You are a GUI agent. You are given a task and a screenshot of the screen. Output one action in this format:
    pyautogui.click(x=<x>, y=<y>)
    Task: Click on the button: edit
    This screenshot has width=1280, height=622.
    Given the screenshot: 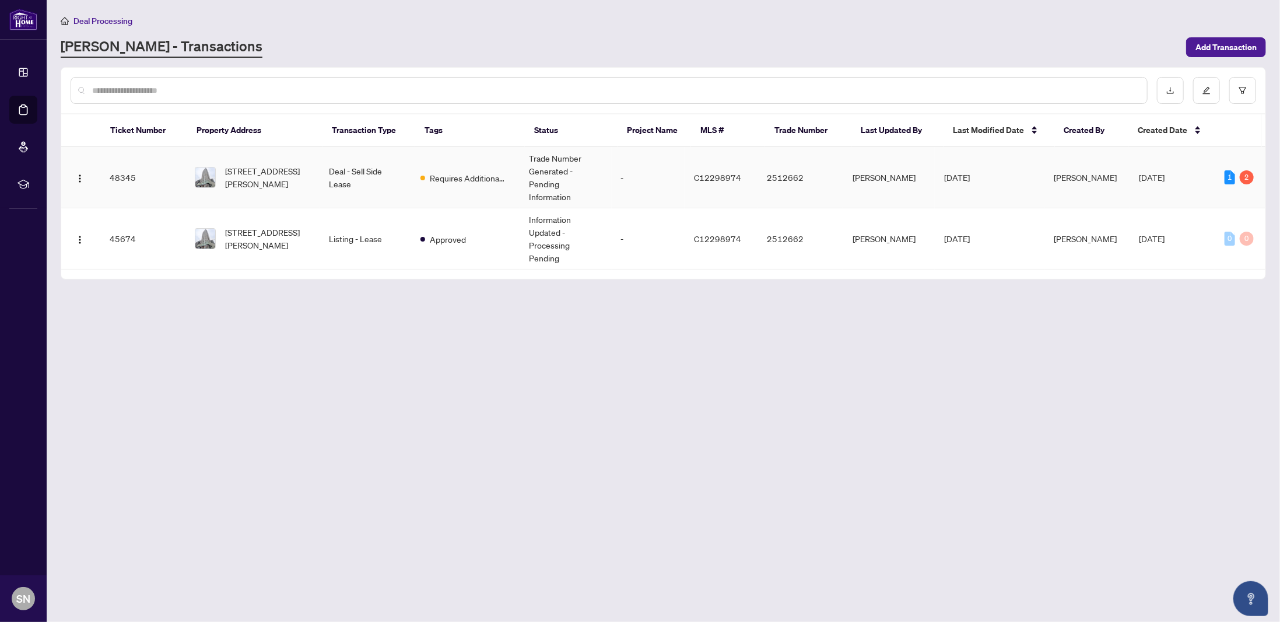 What is the action you would take?
    pyautogui.click(x=1206, y=90)
    